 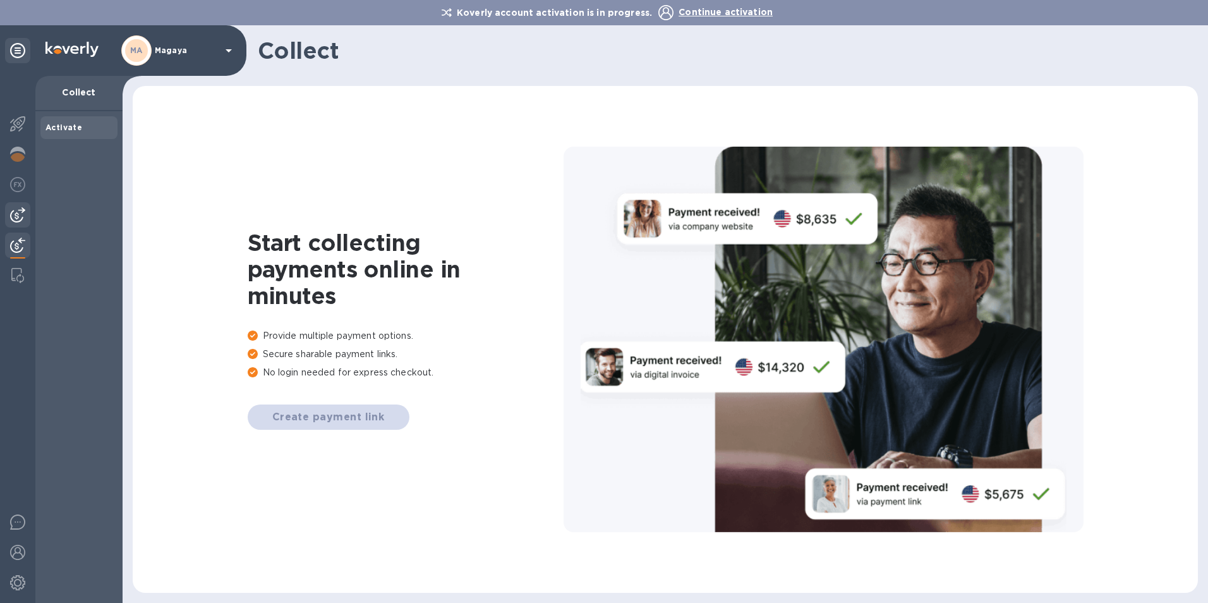 I want to click on p: Secure sharable payment links., so click(x=406, y=354).